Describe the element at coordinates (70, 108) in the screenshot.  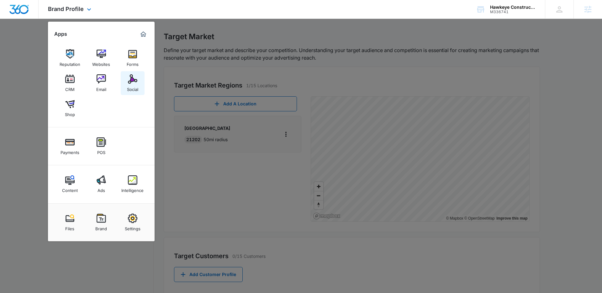
I see `a: Shop` at that location.